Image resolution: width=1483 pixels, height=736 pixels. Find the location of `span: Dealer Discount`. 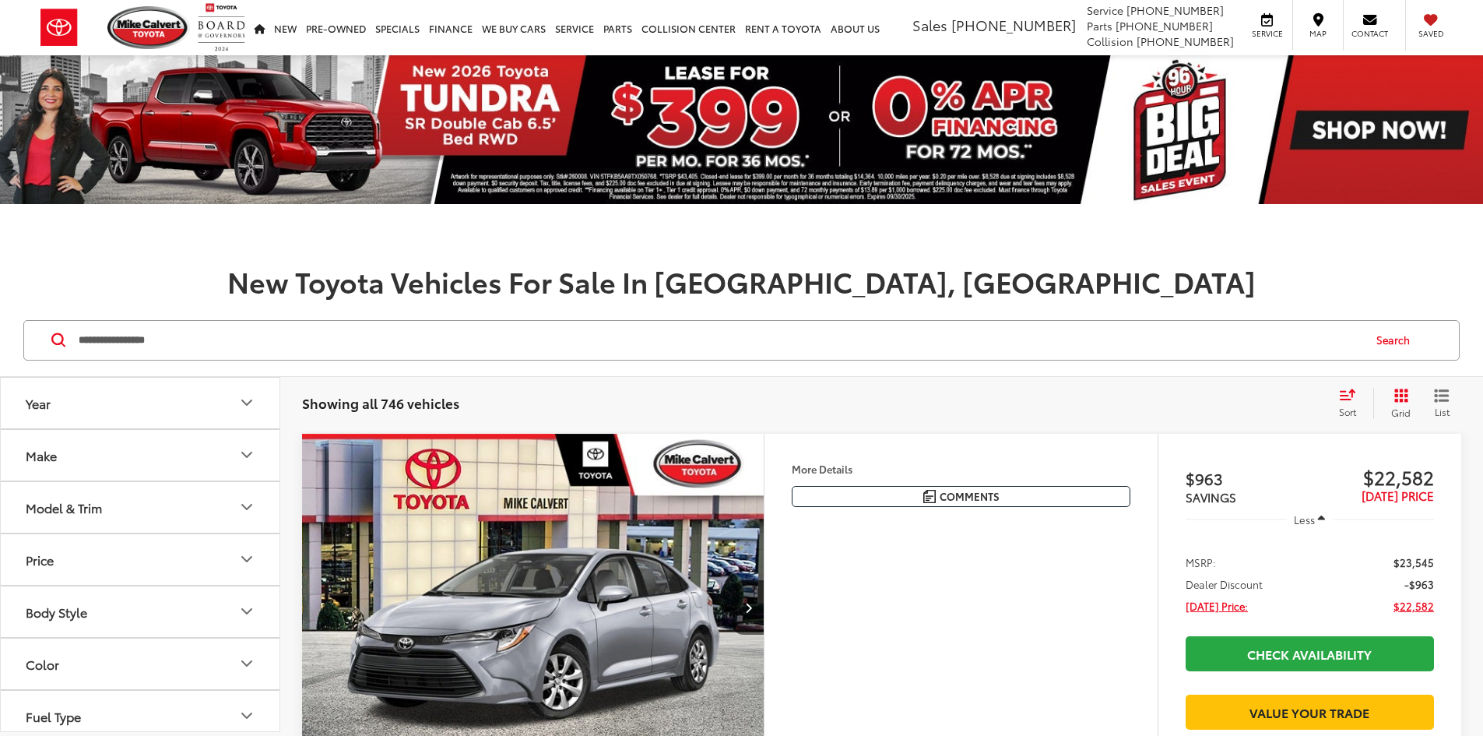

span: Dealer Discount is located at coordinates (1224, 584).